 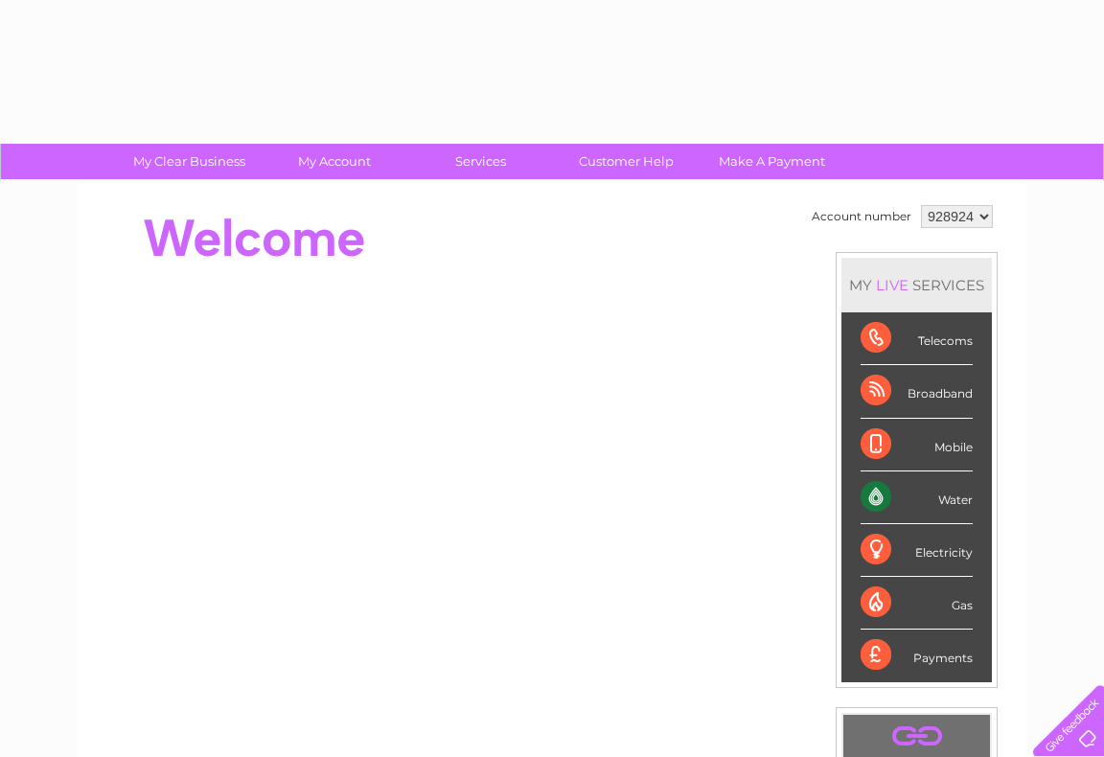 I want to click on div: Electricity, so click(x=917, y=550).